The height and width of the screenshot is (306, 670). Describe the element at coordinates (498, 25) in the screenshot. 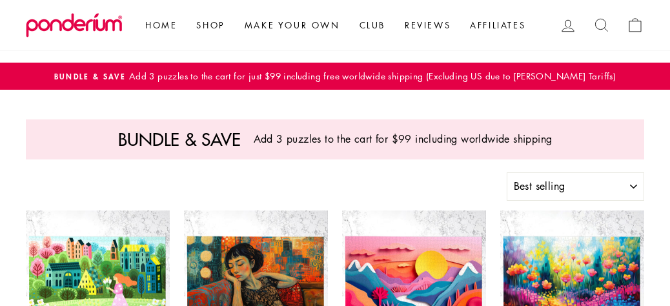

I see `a: Affiliates` at that location.